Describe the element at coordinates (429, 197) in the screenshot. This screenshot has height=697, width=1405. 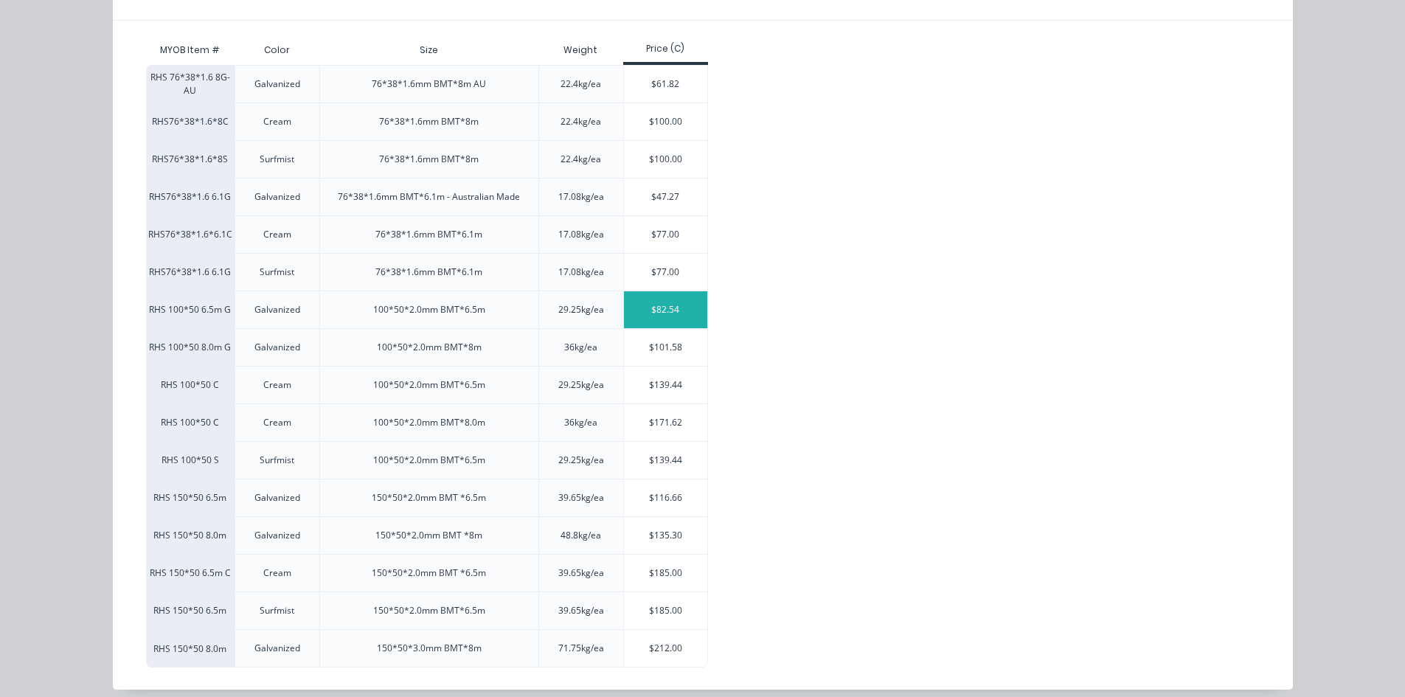
I see `div: 76*38*1.6mm BMT*6.1m - Australian Made` at that location.